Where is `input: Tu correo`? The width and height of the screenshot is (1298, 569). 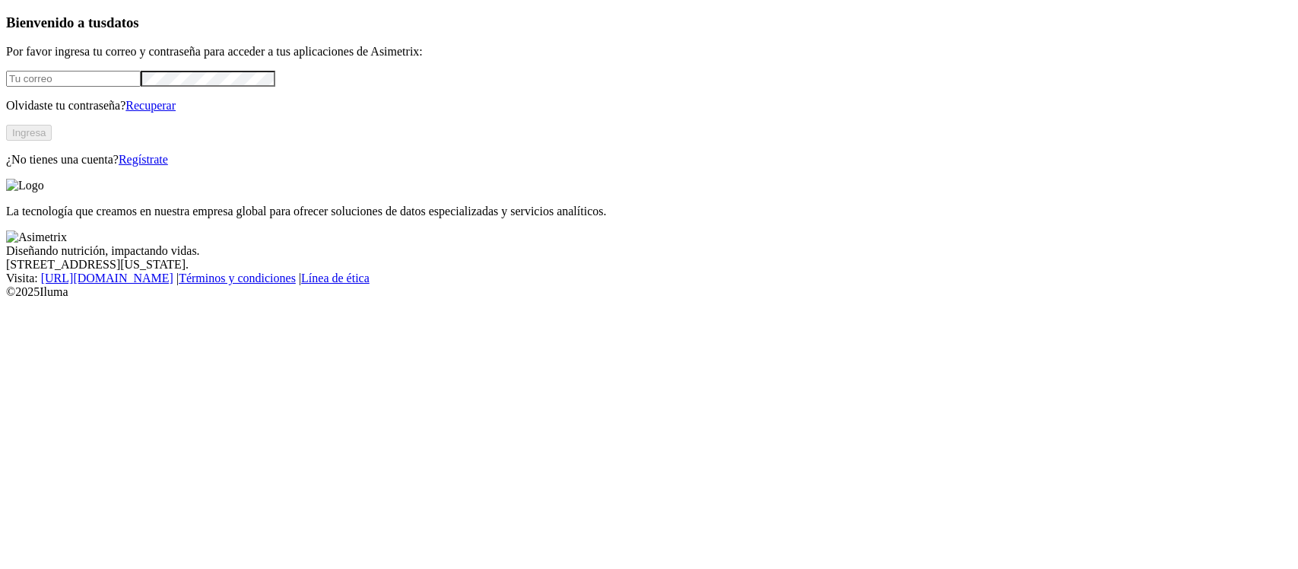 input: Tu correo is located at coordinates (73, 78).